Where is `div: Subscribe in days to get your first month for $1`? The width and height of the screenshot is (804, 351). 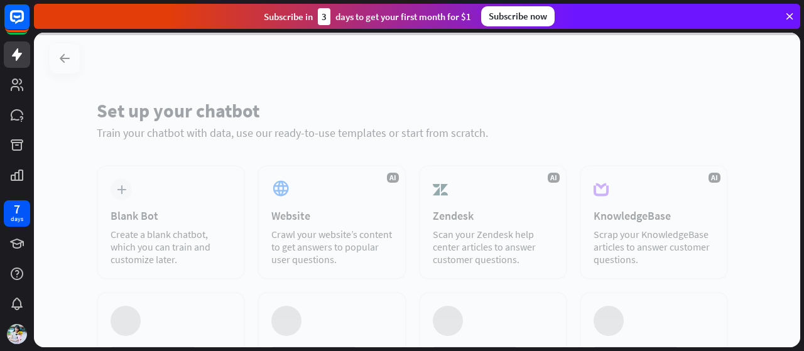
div: Subscribe in days to get your first month for $1 is located at coordinates (368, 16).